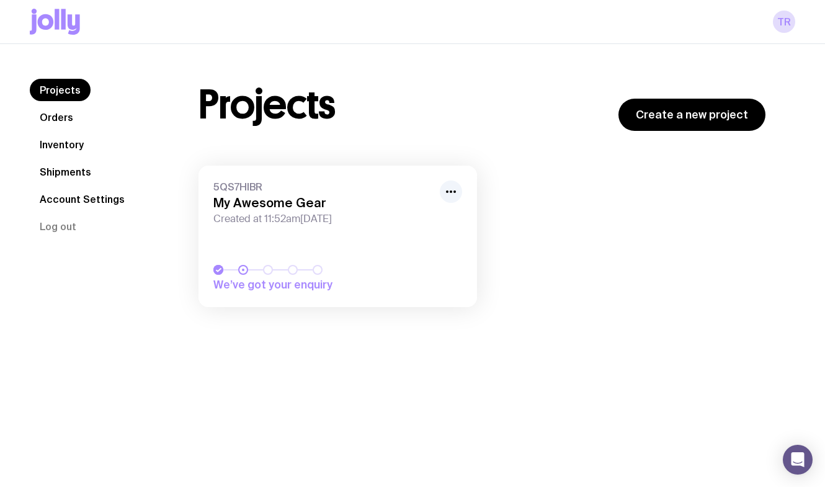  Describe the element at coordinates (61, 145) in the screenshot. I see `a: Inventory` at that location.